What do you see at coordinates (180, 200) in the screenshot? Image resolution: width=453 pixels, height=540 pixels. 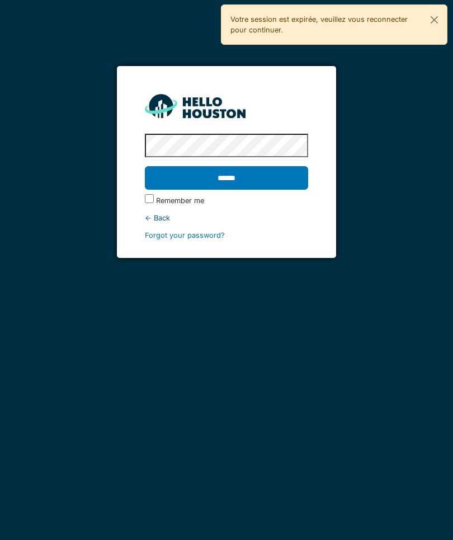 I see `label: Remember me` at bounding box center [180, 200].